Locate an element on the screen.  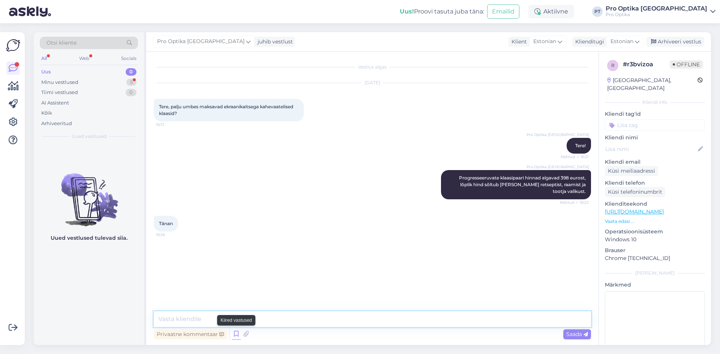
span: 16:26 is located at coordinates (170, 235).